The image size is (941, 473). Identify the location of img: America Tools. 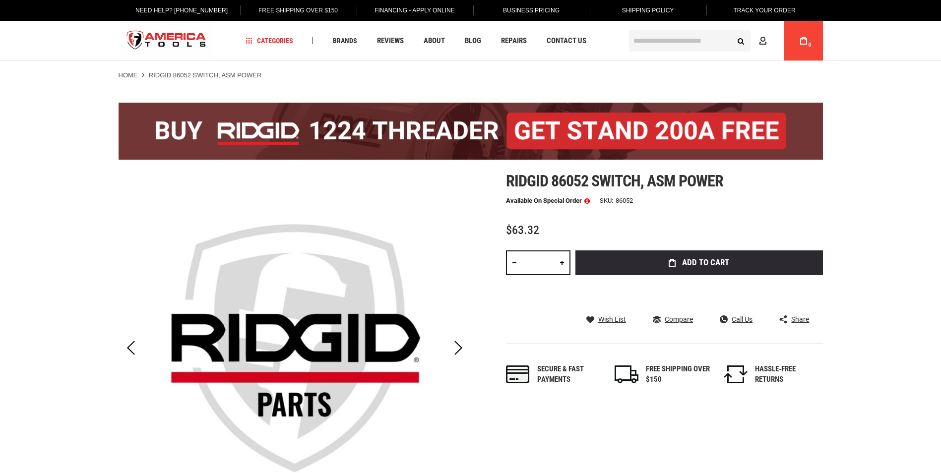
(167, 41).